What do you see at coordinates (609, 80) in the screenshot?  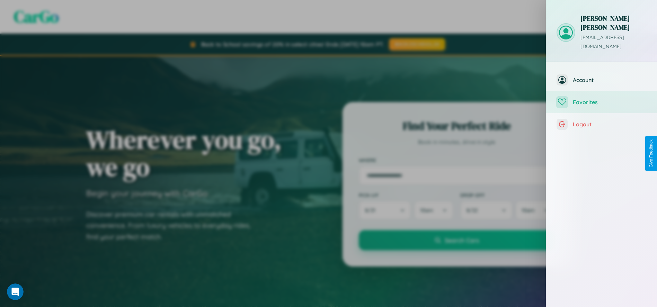 I see `span: Account` at bounding box center [609, 80].